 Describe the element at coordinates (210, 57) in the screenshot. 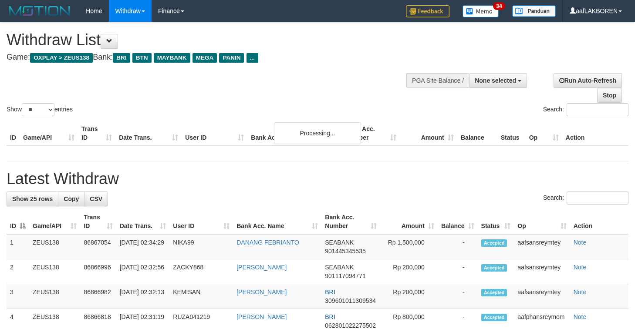

I see `h4: Game: Bank:` at that location.